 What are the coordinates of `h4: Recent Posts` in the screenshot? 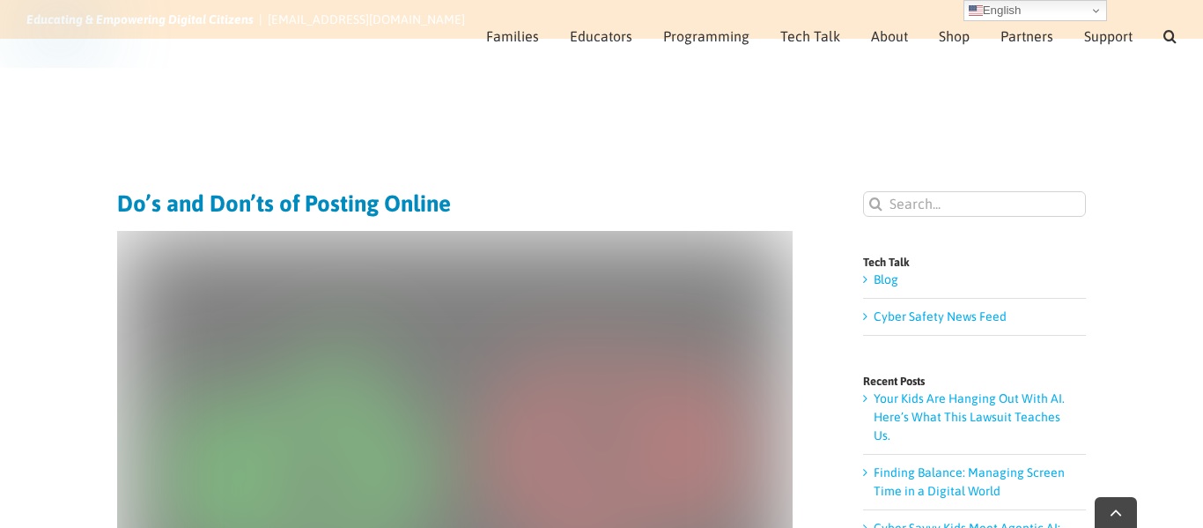 It's located at (974, 381).